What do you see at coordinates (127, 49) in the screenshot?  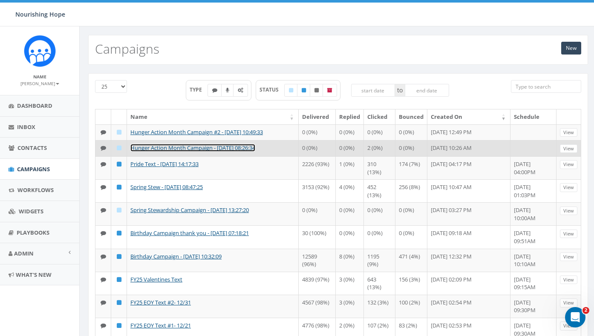 I see `h2: Campaigns` at bounding box center [127, 49].